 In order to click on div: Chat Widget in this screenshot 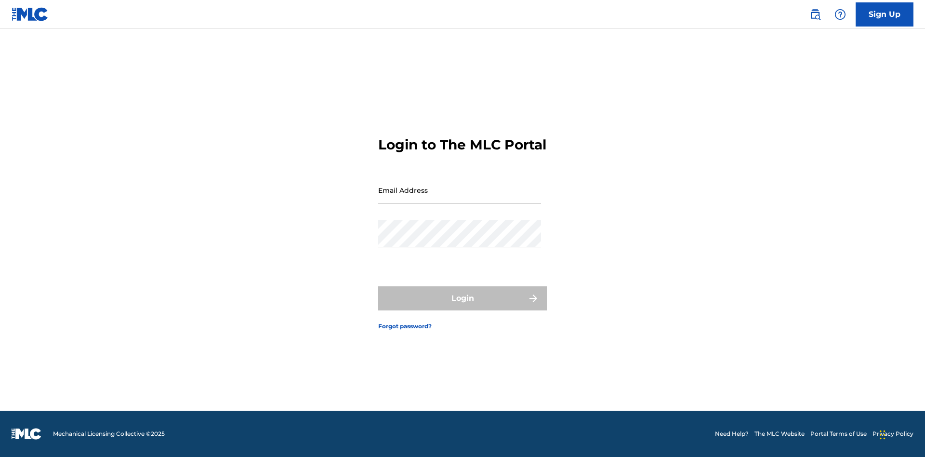, I will do `click(901, 434)`.